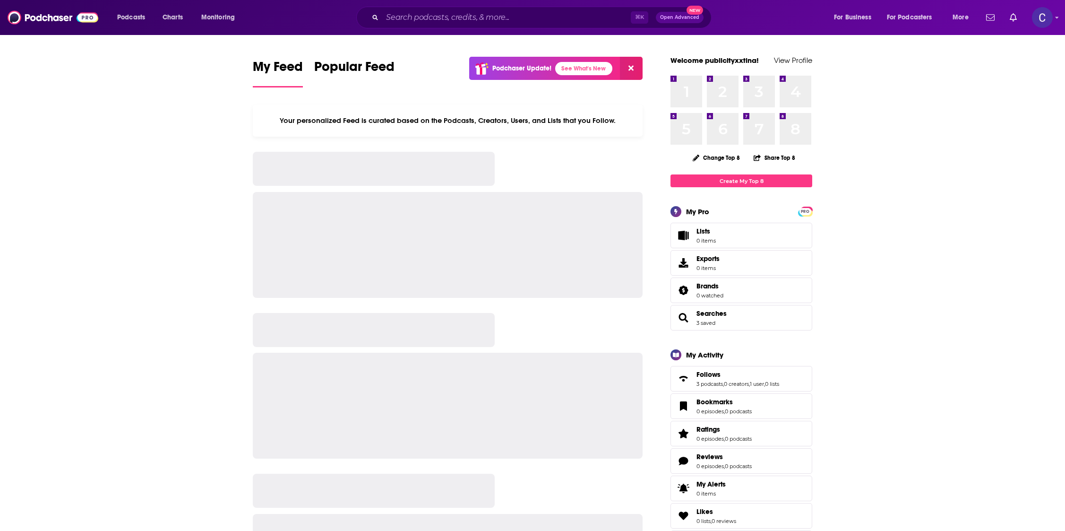 Image resolution: width=1065 pixels, height=531 pixels. I want to click on span: Charts, so click(172, 17).